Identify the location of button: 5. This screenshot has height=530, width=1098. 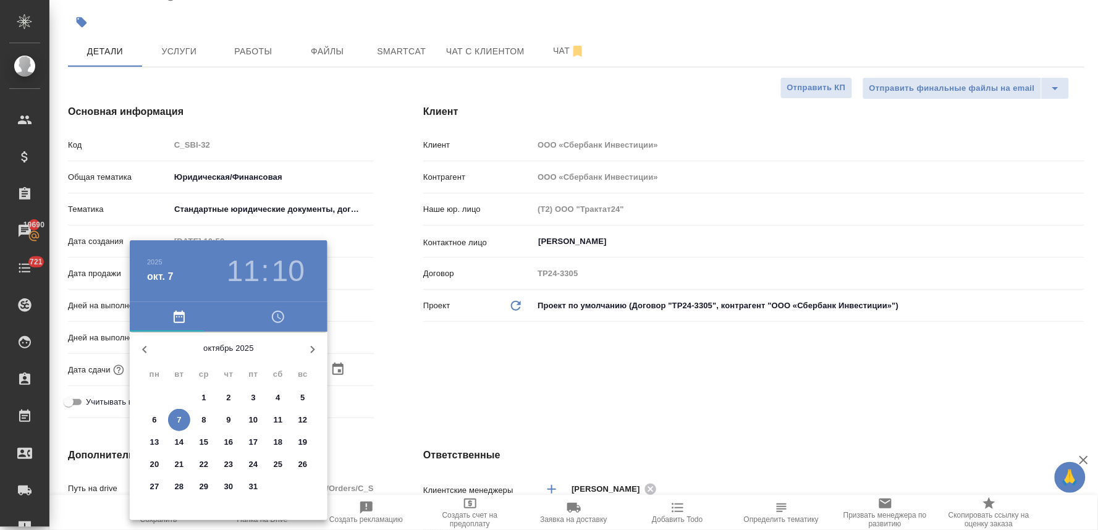
(303, 398).